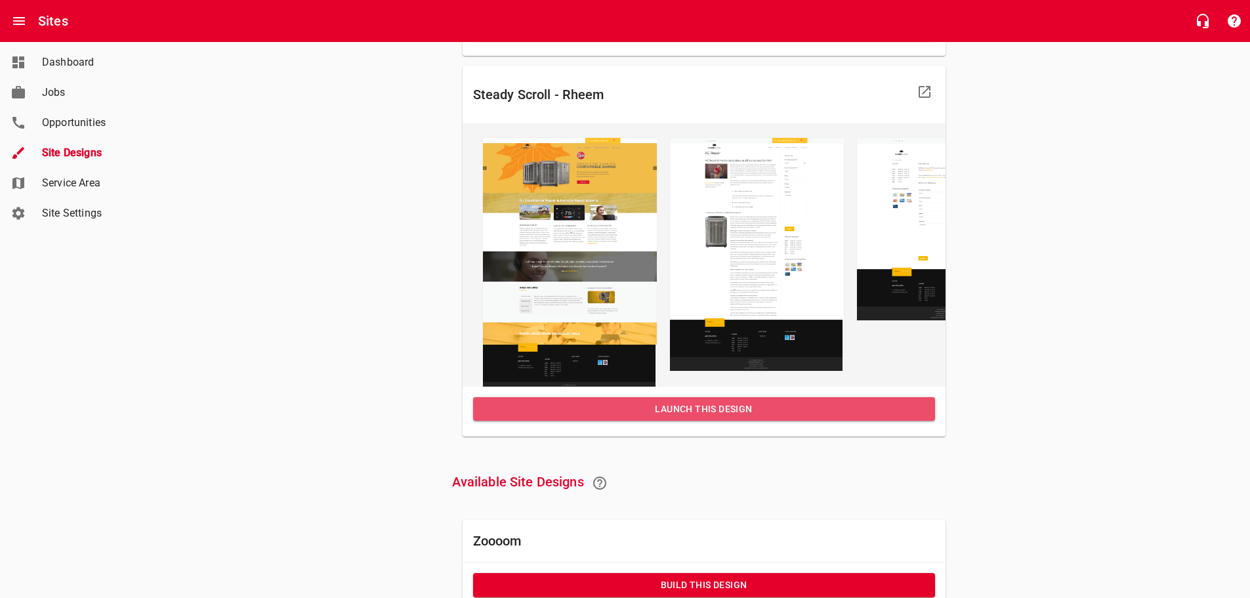 The height and width of the screenshot is (598, 1250). Describe the element at coordinates (704, 585) in the screenshot. I see `button: Build this Design` at that location.